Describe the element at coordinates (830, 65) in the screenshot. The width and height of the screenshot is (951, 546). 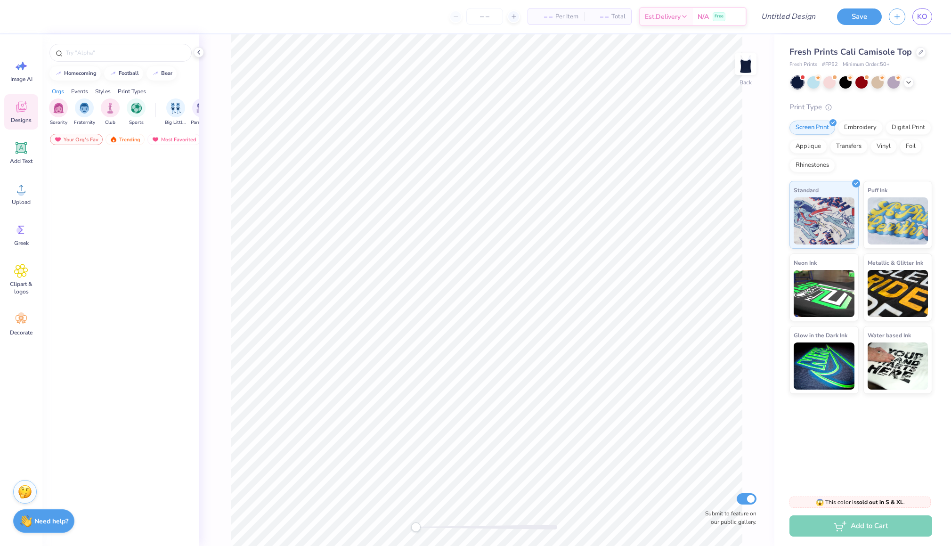
I see `span: # FP52` at that location.